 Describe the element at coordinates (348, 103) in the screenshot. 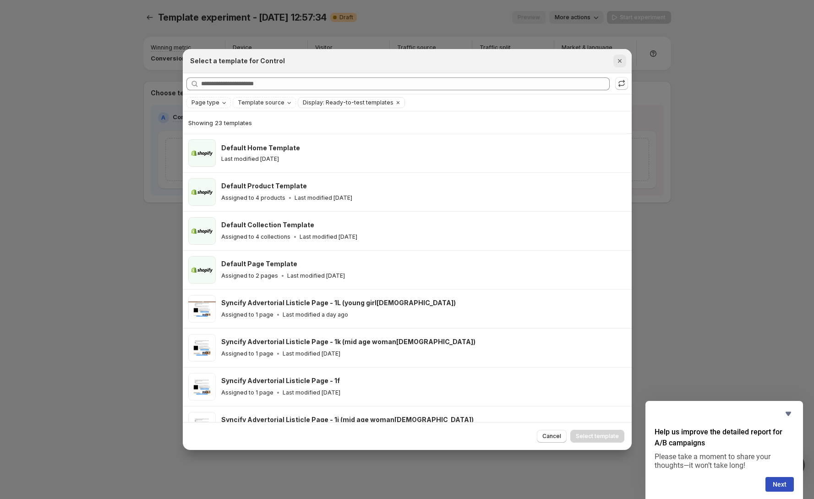

I see `span: Display: Ready-to-test templates` at that location.